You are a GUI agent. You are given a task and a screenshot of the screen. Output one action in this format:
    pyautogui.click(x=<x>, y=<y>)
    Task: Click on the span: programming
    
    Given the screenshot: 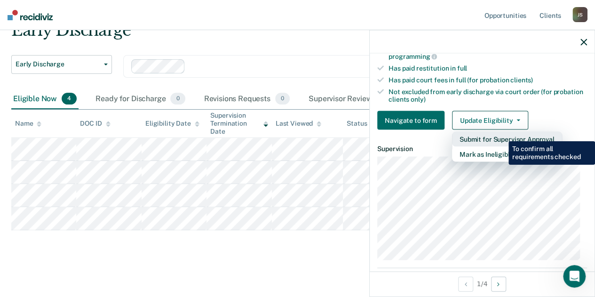 What is the action you would take?
    pyautogui.click(x=413, y=56)
    